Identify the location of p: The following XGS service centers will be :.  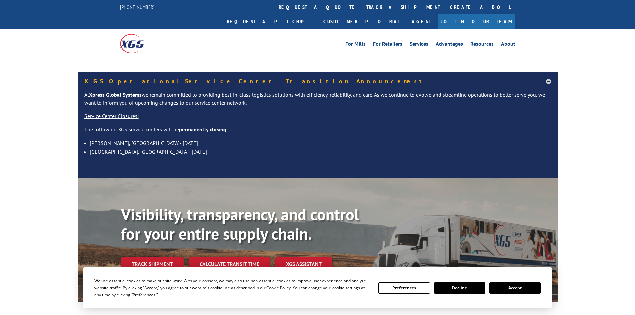
(318, 132).